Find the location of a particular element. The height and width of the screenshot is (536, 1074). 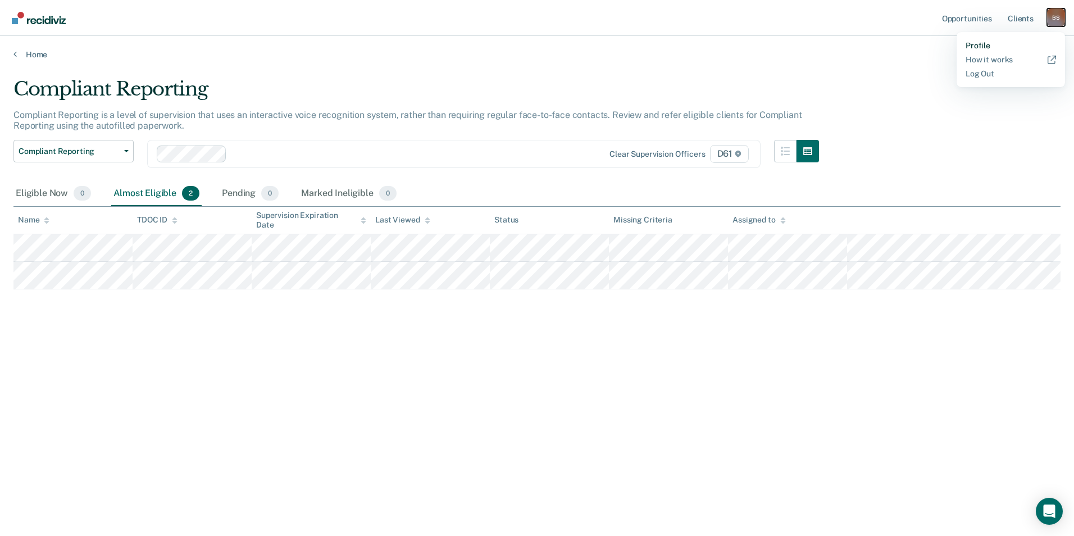

span: Compliant Reporting is located at coordinates (69, 151).